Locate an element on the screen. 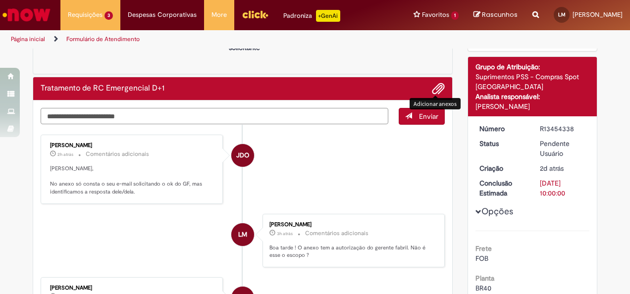 Image resolution: width=630 pixels, height=294 pixels. span: Favoritos is located at coordinates (436, 15).